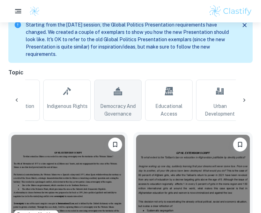 This screenshot has width=261, height=213. What do you see at coordinates (169, 110) in the screenshot?
I see `span: Educational Access` at bounding box center [169, 110].